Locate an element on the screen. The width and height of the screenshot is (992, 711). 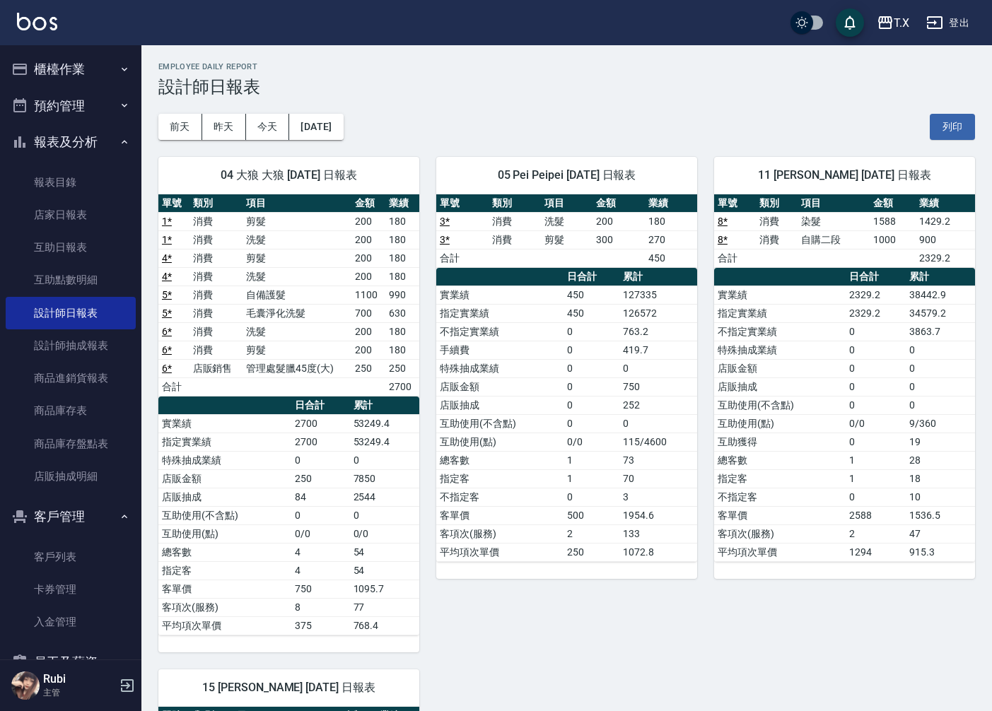
td: 7850 is located at coordinates (385, 479).